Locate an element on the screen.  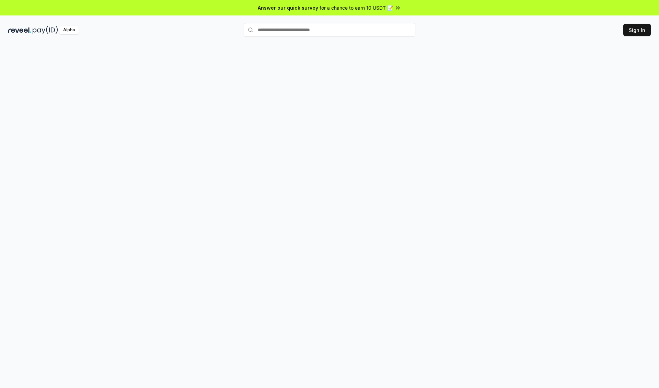
img: reveel_dark is located at coordinates (20, 30).